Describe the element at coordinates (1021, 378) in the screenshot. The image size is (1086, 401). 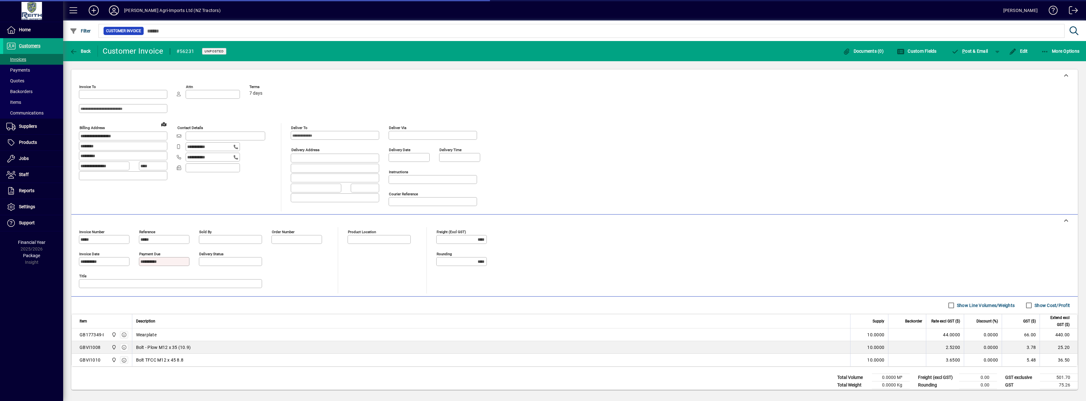
I see `td: GST exclusive` at that location.